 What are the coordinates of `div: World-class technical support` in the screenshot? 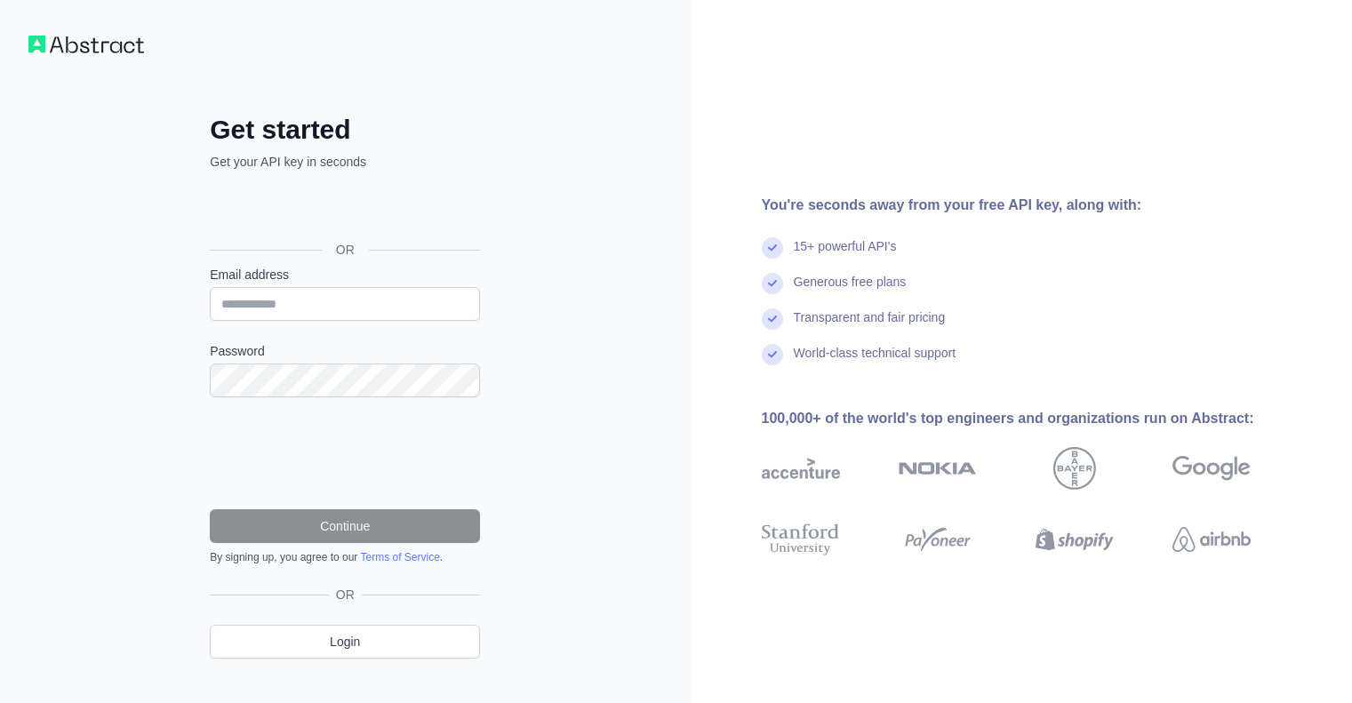 It's located at (875, 362).